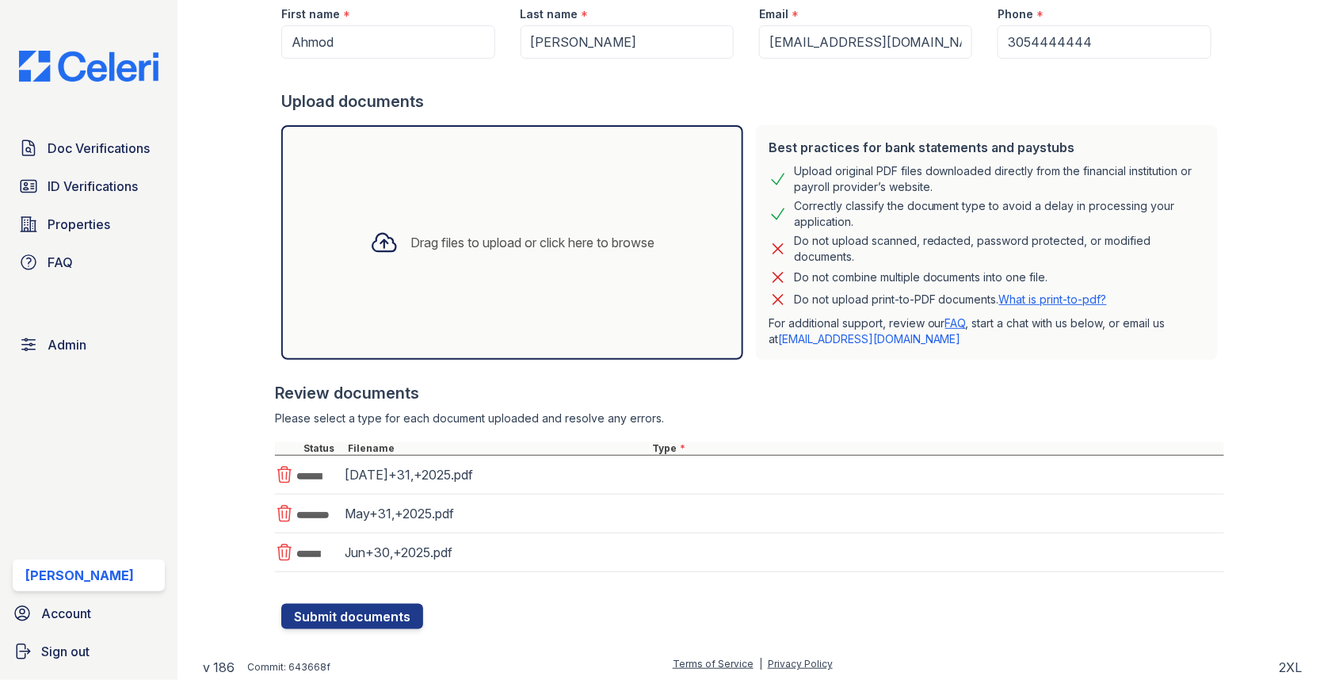 This screenshot has height=680, width=1328. Describe the element at coordinates (89, 148) in the screenshot. I see `a: Doc Verifications` at that location.